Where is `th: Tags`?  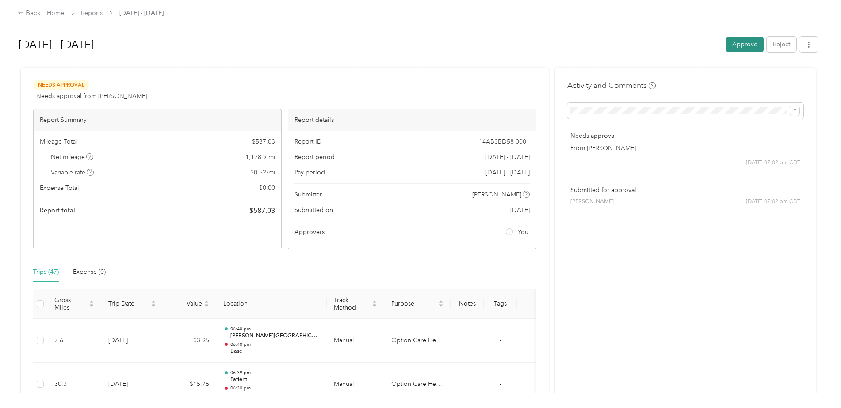 th: Tags is located at coordinates (500, 304).